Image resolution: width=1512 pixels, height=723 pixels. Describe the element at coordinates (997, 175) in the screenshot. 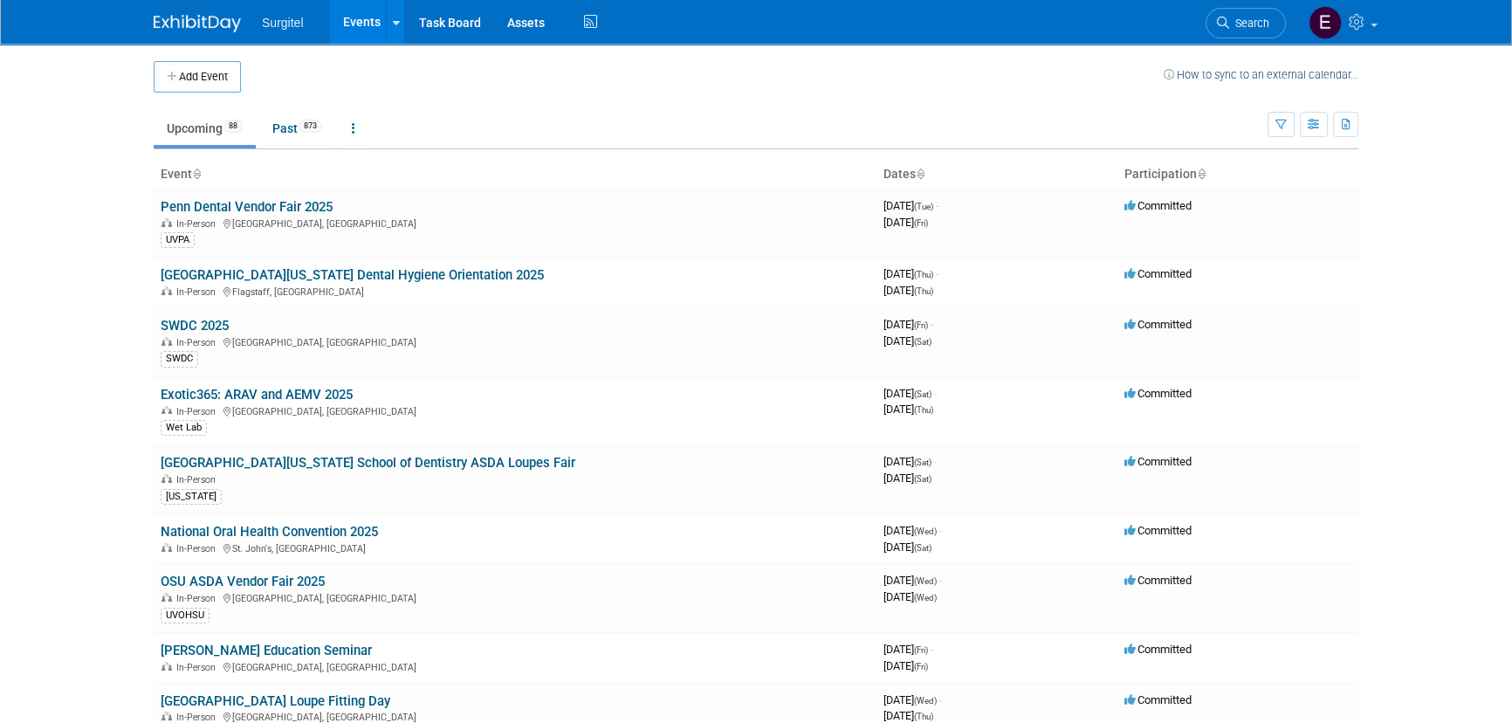

I see `th: Dates` at that location.